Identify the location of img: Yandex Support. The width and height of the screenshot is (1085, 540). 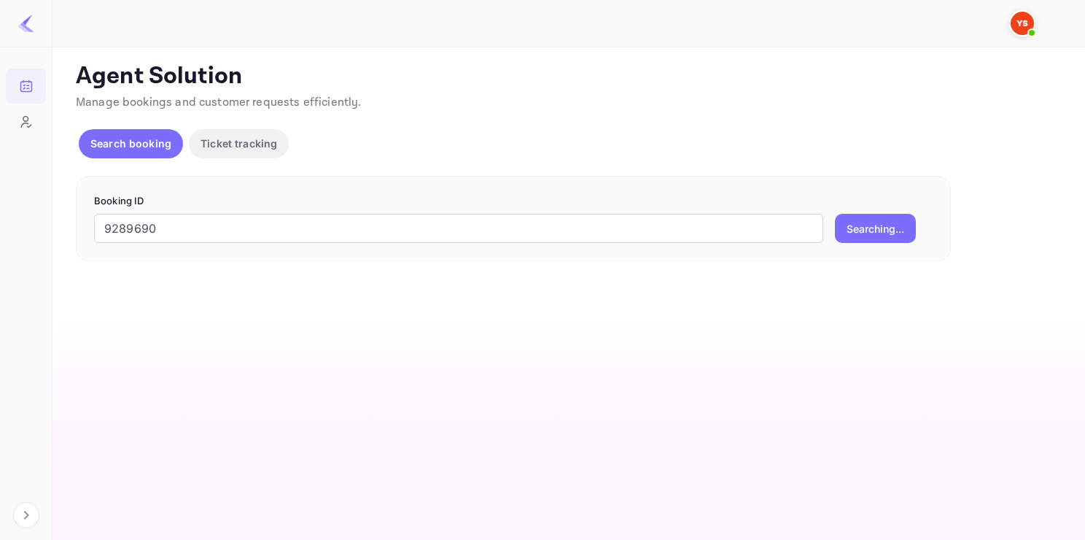
(1022, 23).